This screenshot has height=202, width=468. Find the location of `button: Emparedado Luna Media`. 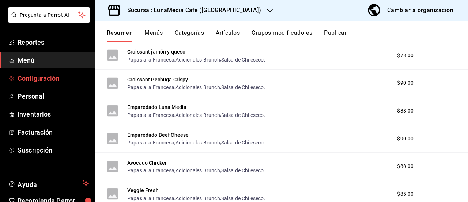

button: Emparedado Luna Media is located at coordinates (157, 107).